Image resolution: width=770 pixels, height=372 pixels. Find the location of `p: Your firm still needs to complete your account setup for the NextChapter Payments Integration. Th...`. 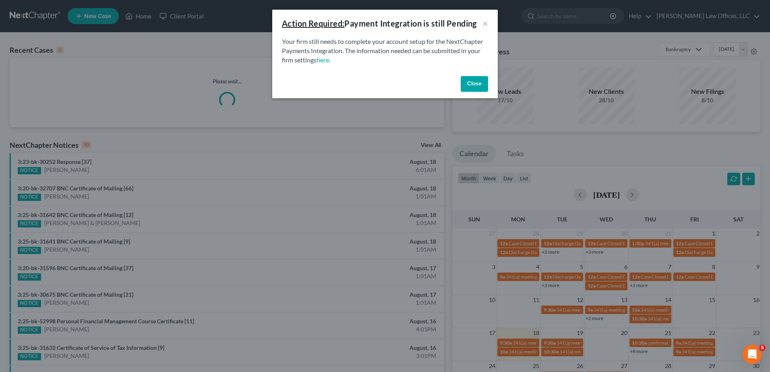

p: Your firm still needs to complete your account setup for the NextChapter Payments Integration. Th... is located at coordinates (385, 51).